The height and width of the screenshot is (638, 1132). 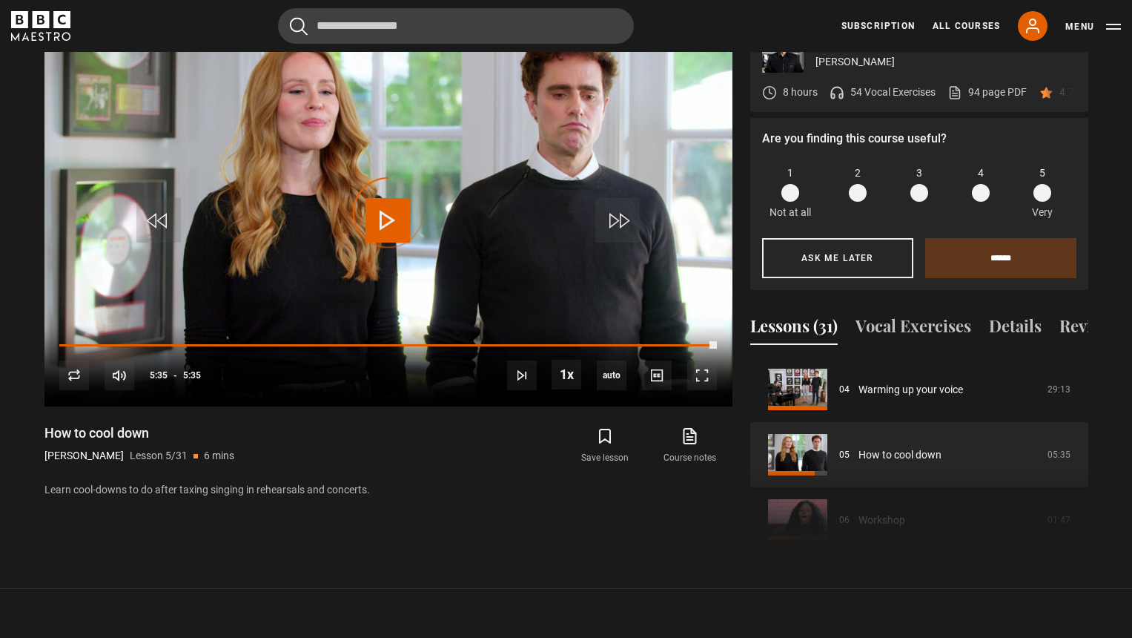 What do you see at coordinates (219, 455) in the screenshot?
I see `p: 6 mins` at bounding box center [219, 455].